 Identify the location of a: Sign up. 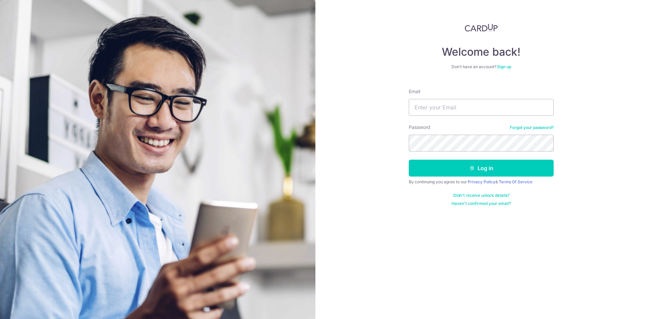
(504, 66).